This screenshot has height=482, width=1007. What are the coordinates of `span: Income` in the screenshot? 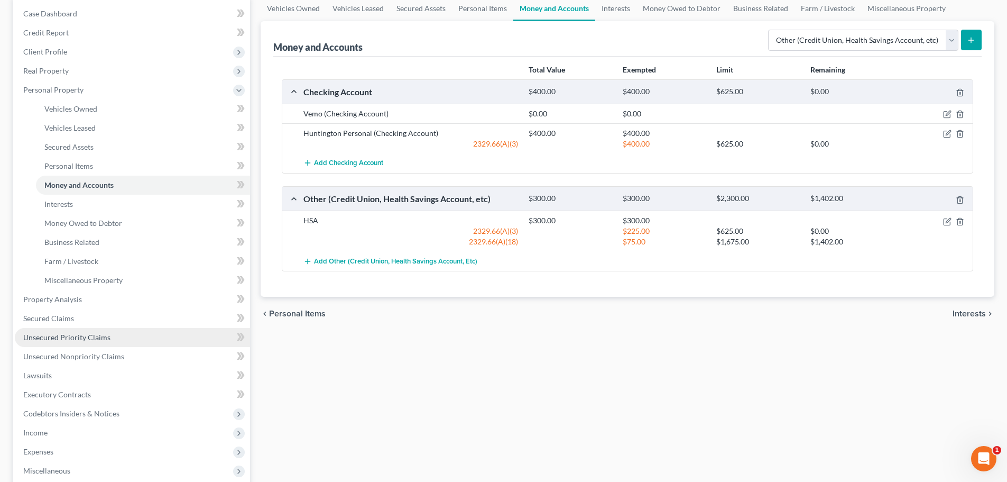 It's located at (35, 432).